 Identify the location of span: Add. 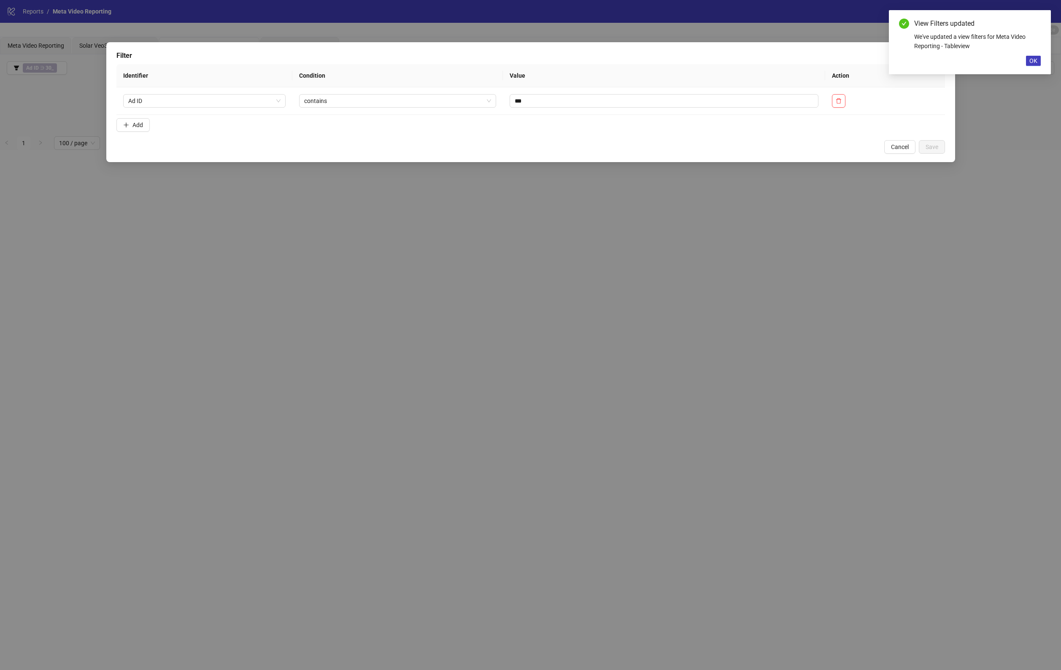
(138, 125).